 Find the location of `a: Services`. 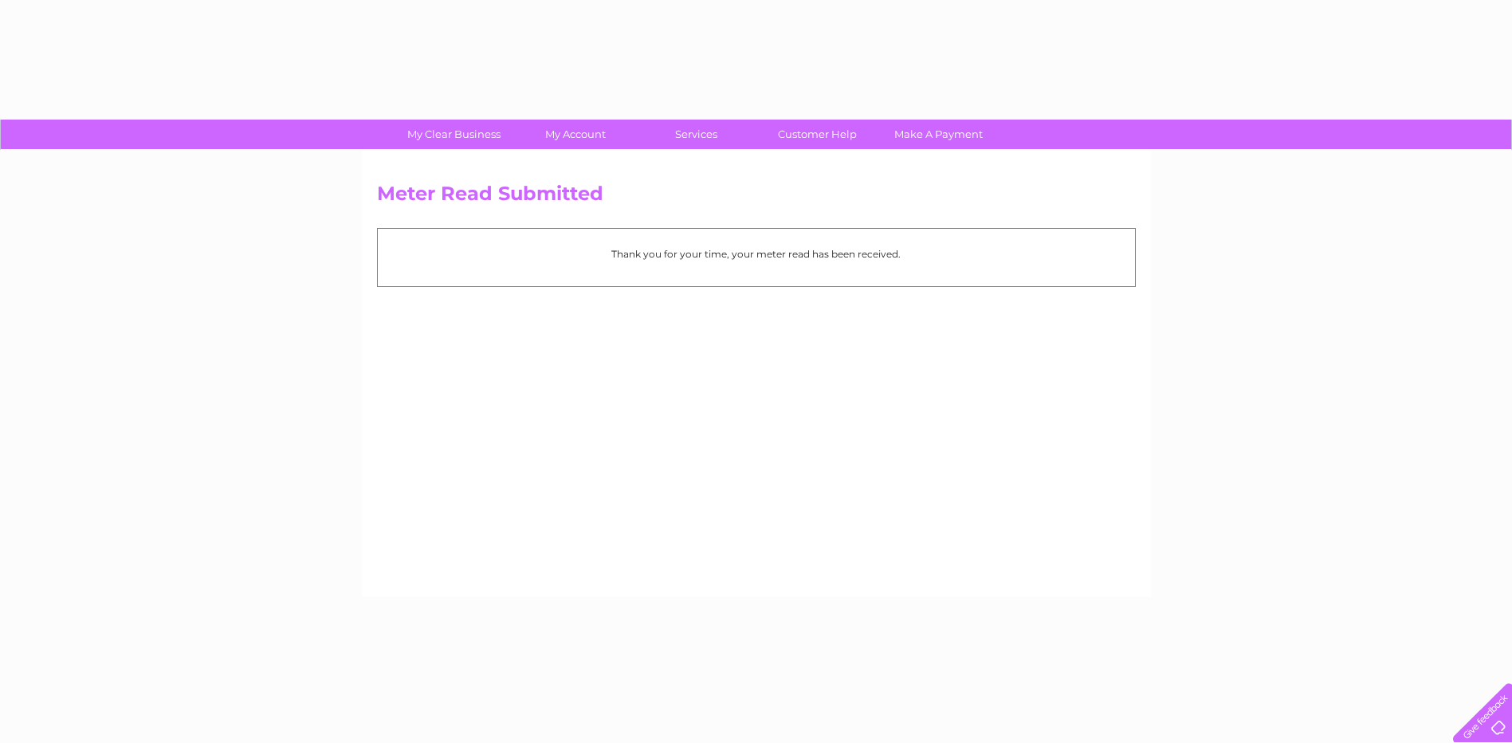

a: Services is located at coordinates (696, 134).